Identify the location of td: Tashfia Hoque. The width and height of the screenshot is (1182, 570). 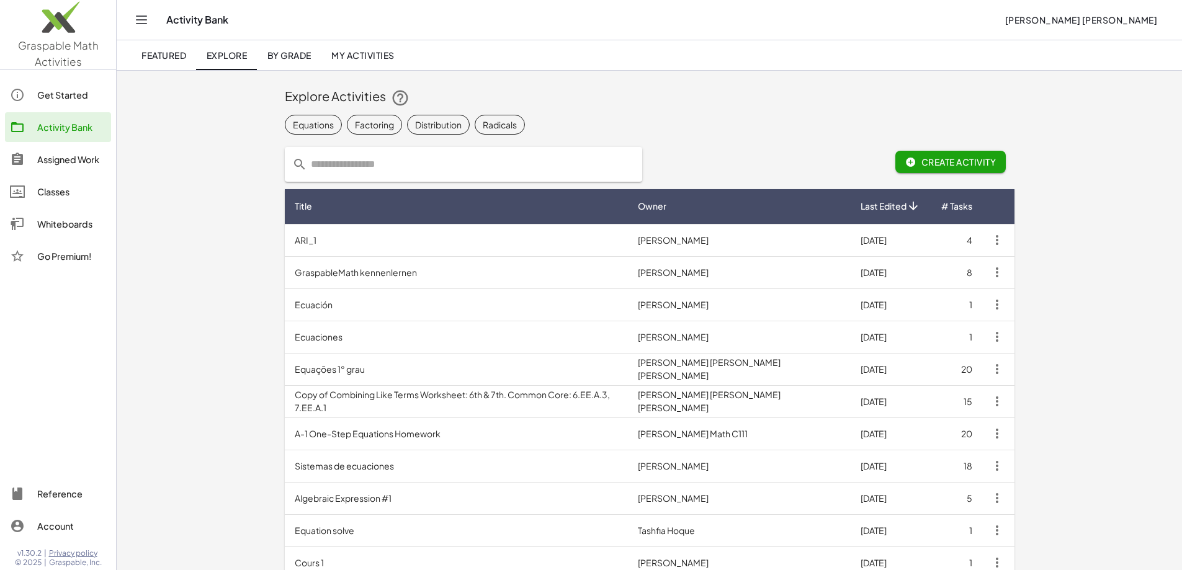
(739, 531).